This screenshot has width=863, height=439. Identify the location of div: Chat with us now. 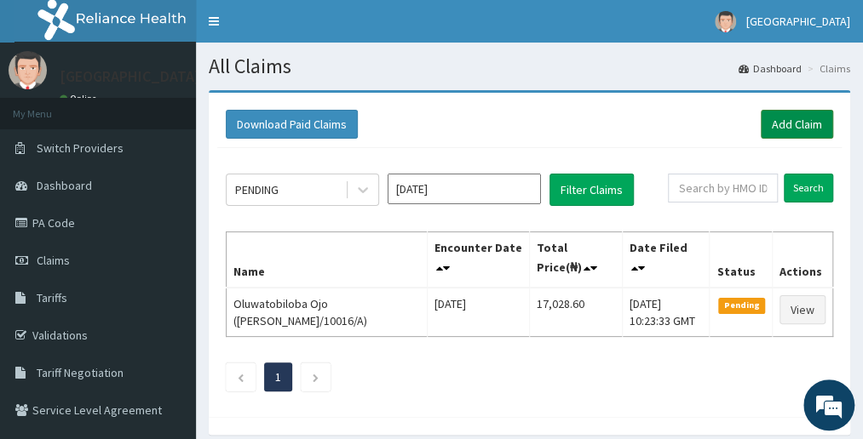
(187, 106).